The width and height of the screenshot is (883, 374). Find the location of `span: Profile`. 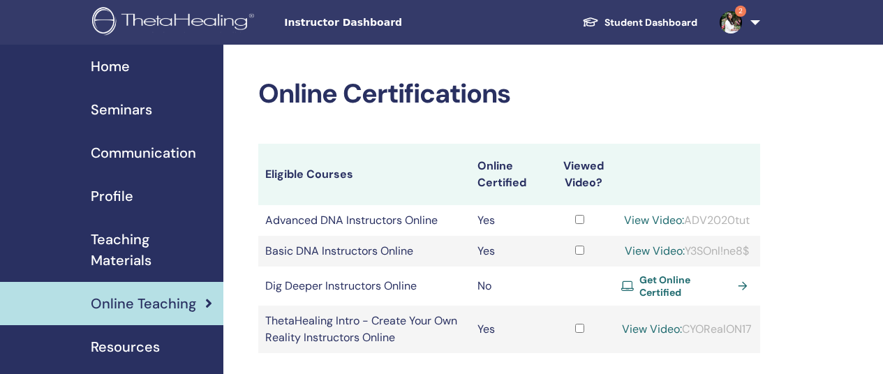

span: Profile is located at coordinates (112, 196).